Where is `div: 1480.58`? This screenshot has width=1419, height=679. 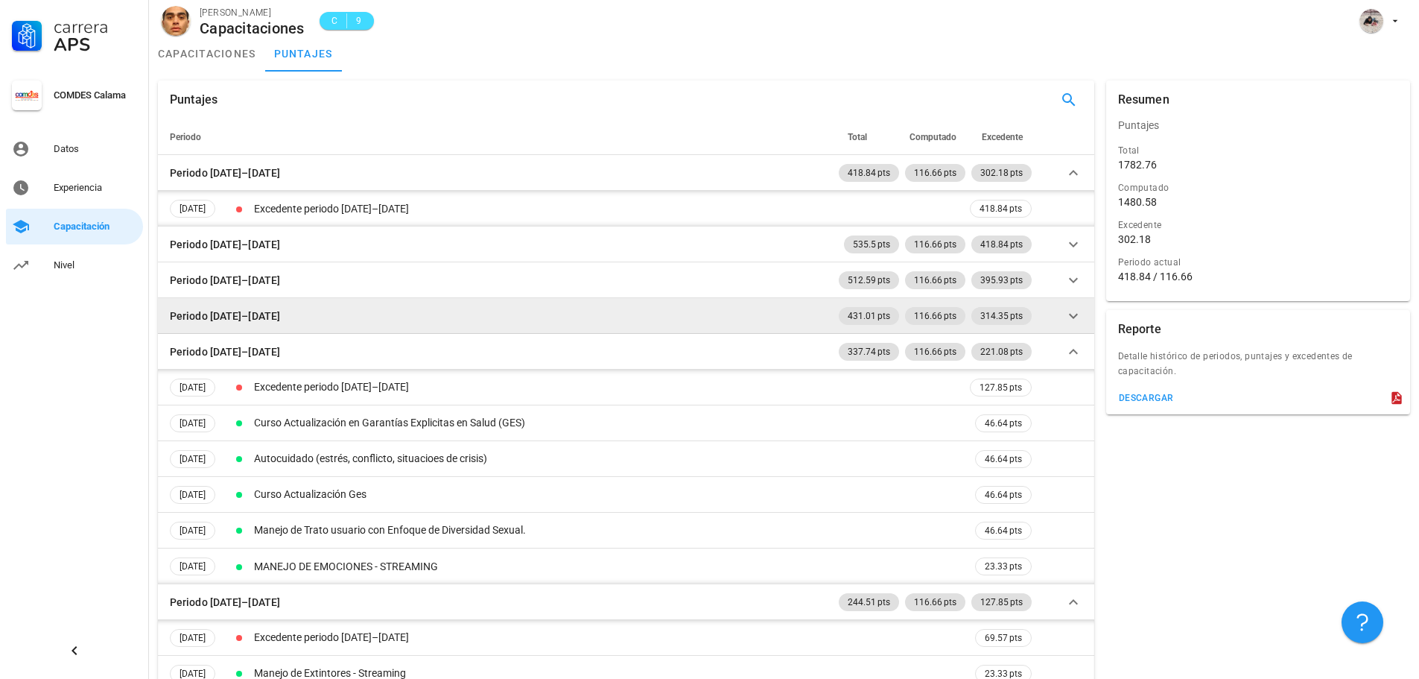 div: 1480.58 is located at coordinates (1138, 202).